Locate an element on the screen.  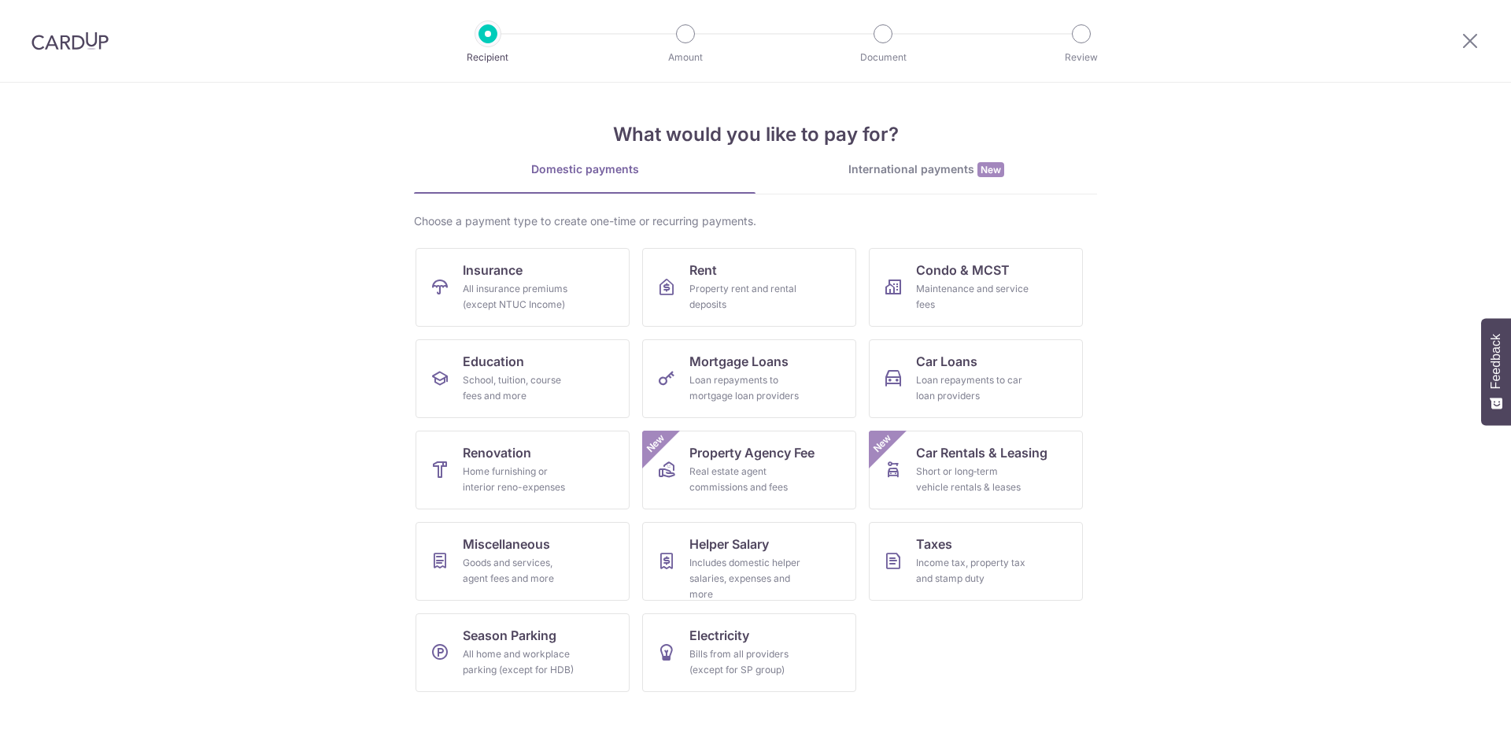
span: Electricity is located at coordinates (719, 635).